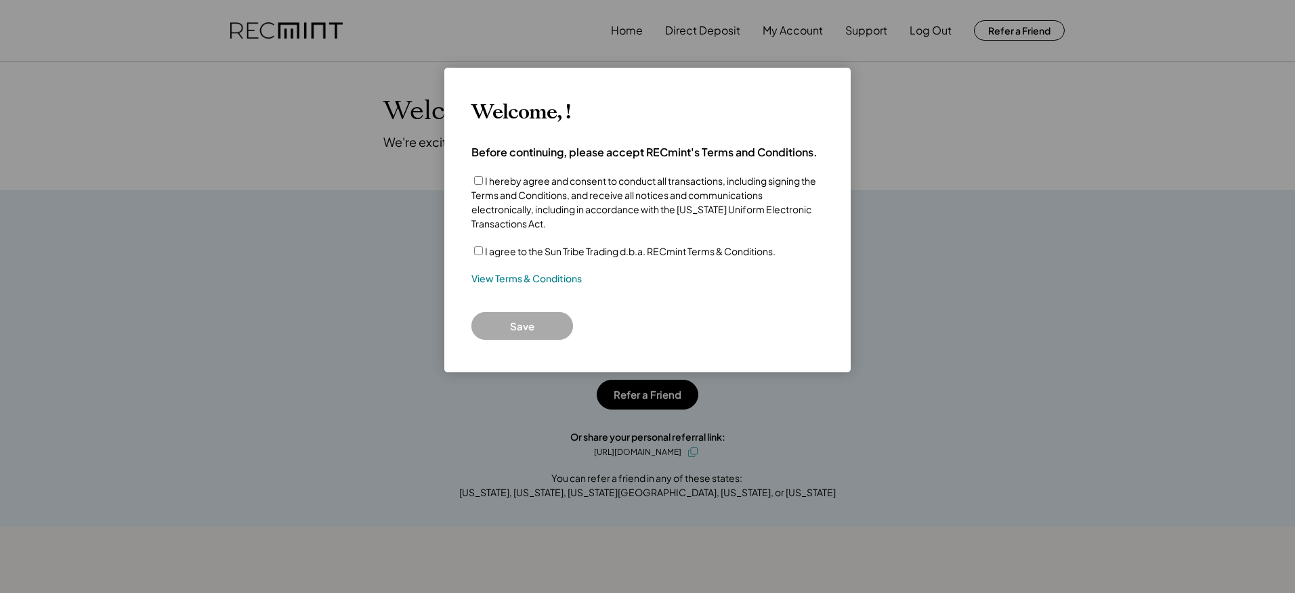 This screenshot has width=1295, height=593. I want to click on button: Save, so click(522, 326).